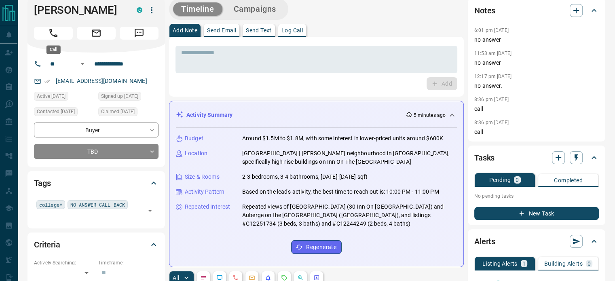  I want to click on svg: Calls, so click(236, 278).